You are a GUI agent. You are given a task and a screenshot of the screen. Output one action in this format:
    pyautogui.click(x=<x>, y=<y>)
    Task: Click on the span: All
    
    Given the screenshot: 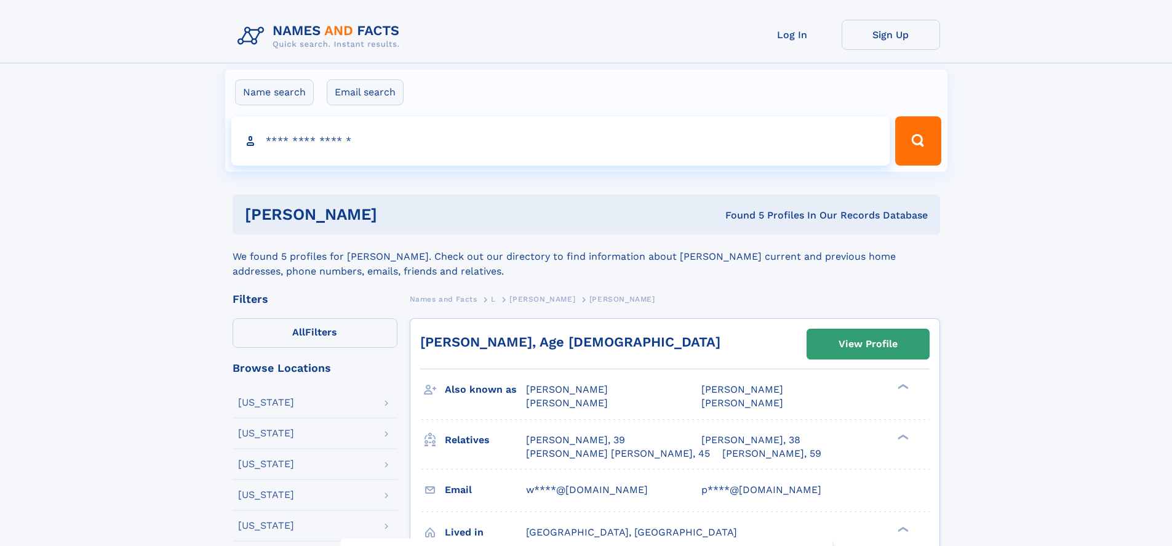 What is the action you would take?
    pyautogui.click(x=298, y=332)
    